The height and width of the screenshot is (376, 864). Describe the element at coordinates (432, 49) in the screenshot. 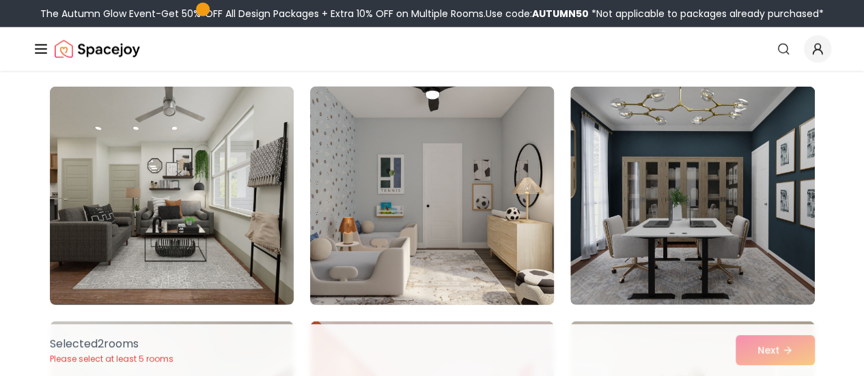

I see `nav: Global` at that location.